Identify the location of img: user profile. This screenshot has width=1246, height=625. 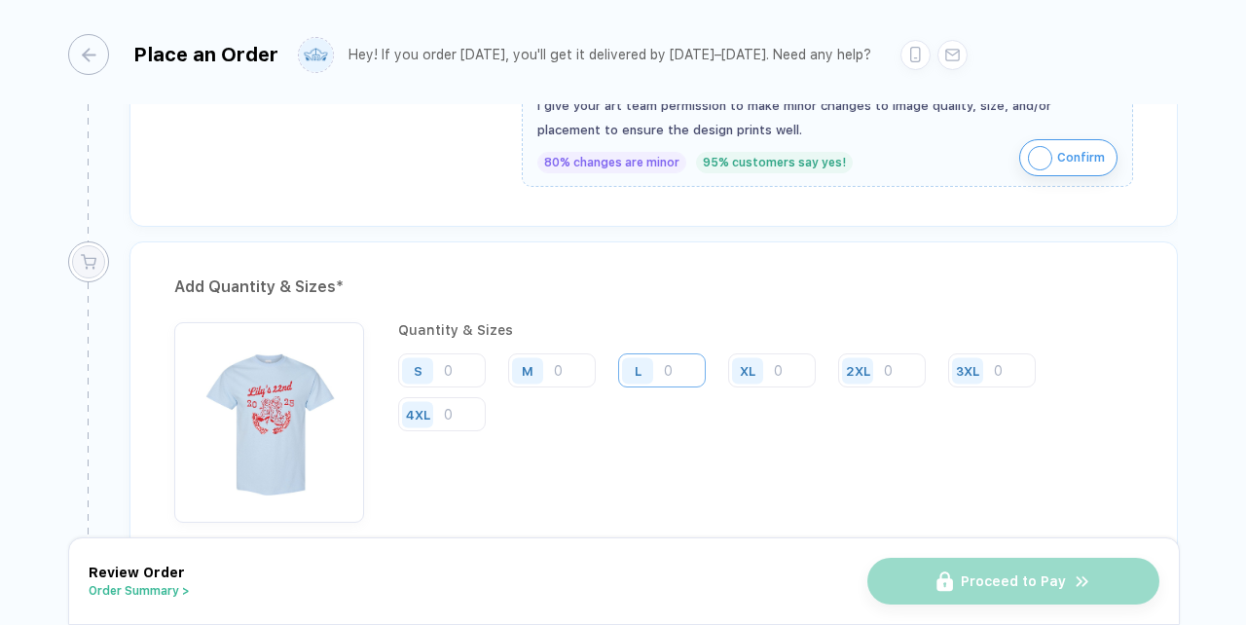
(315, 54).